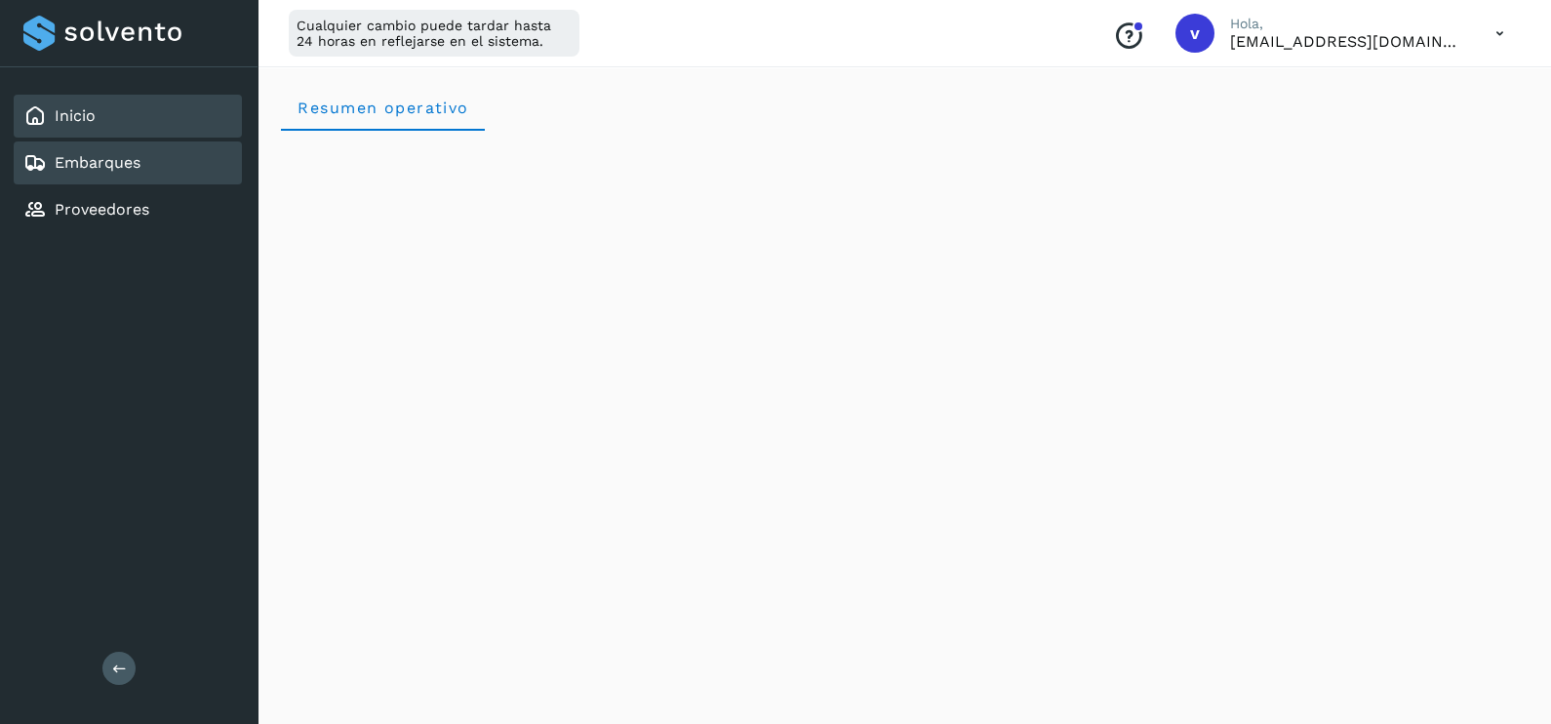 This screenshot has height=724, width=1551. Describe the element at coordinates (128, 163) in the screenshot. I see `div: Embarques` at that location.